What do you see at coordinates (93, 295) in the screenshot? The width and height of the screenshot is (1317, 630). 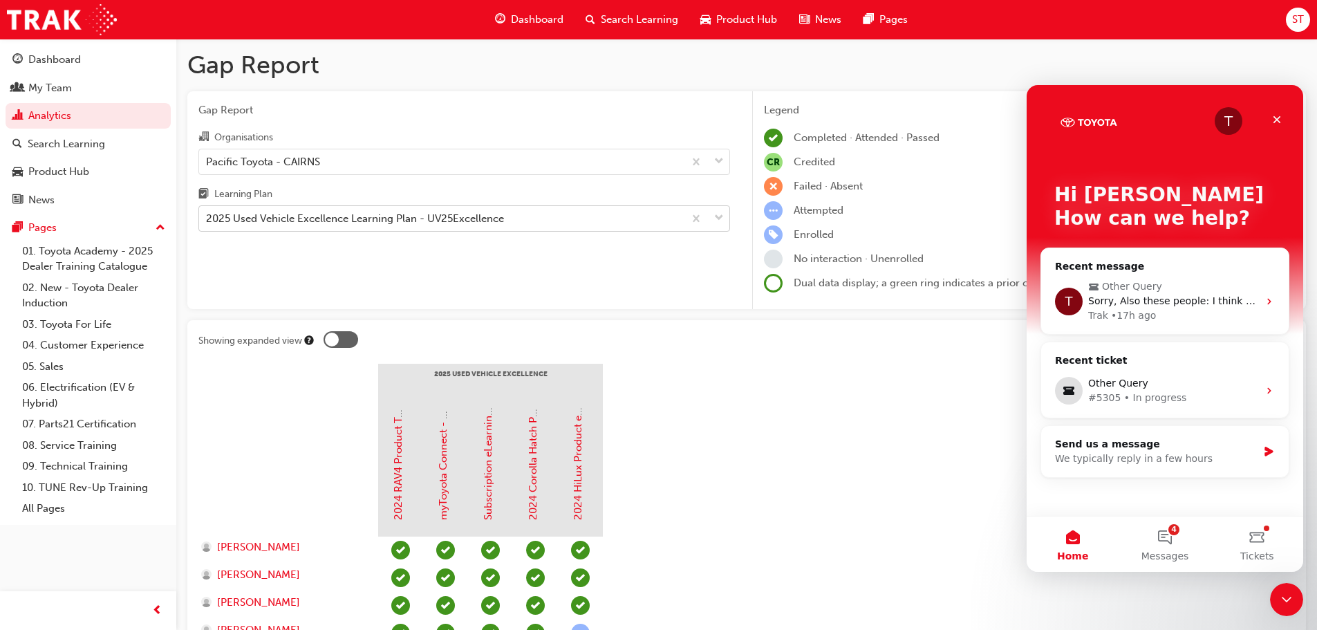 I see `a: 02. New - Toyota Dealer Induction` at bounding box center [93, 295].